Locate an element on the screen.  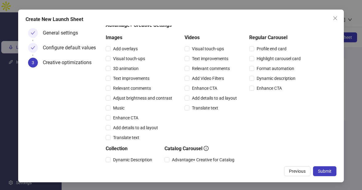
h1: Tyan is located at coordinates (35, 5).